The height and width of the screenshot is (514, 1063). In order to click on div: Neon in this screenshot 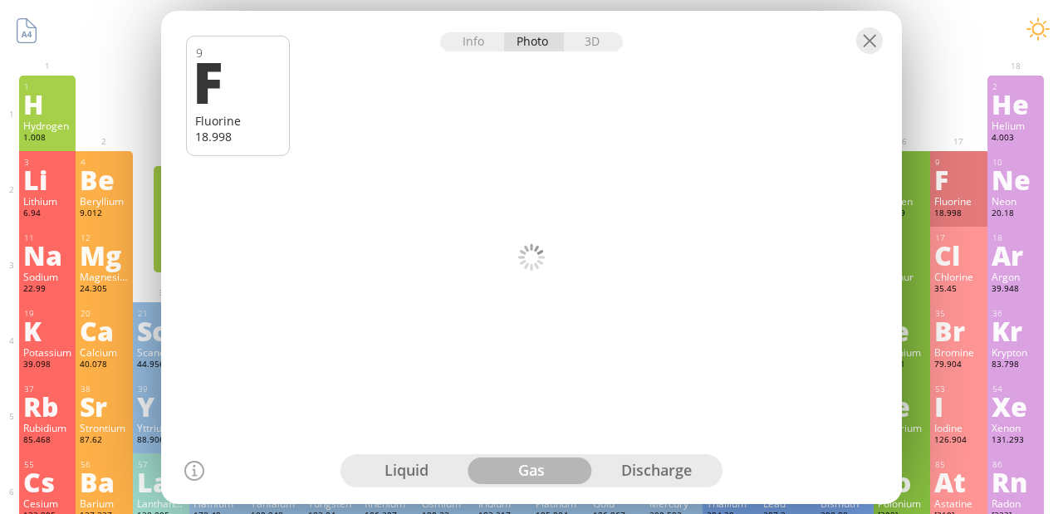, I will do `click(1015, 201)`.